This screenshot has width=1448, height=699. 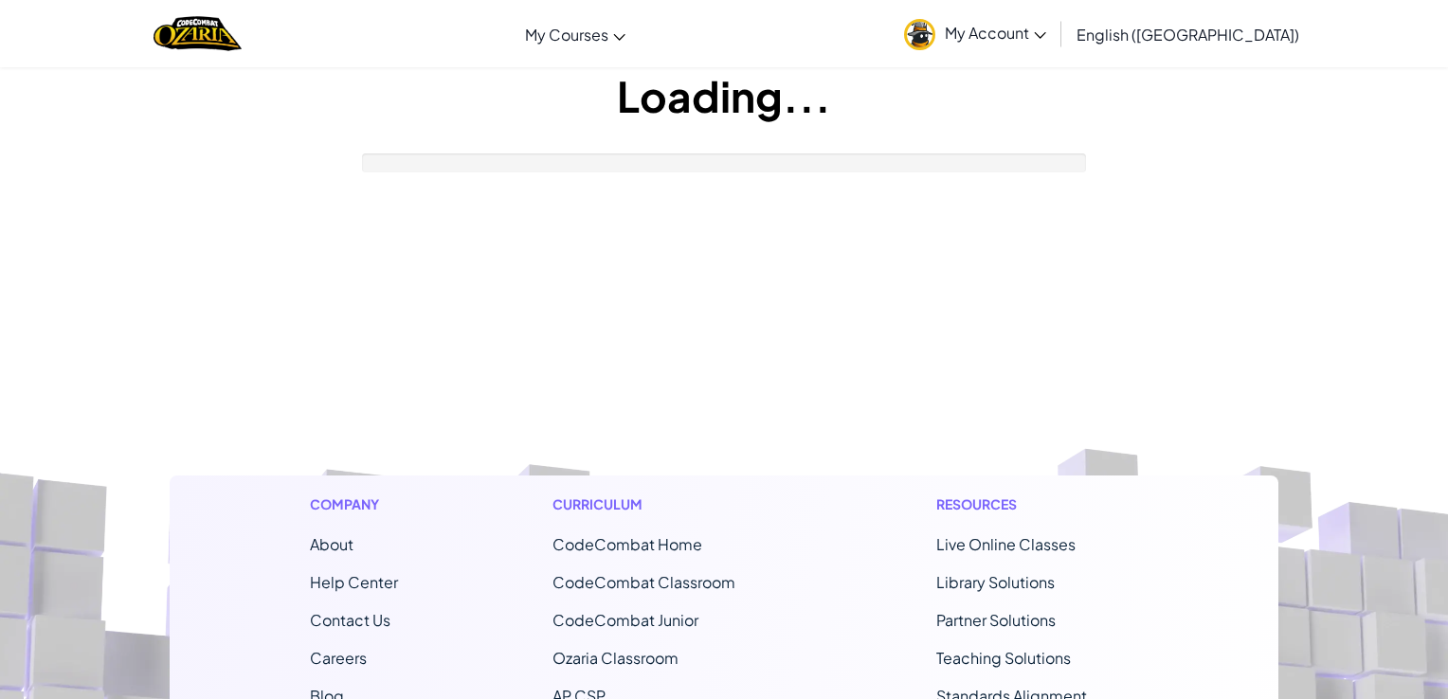 What do you see at coordinates (1005, 544) in the screenshot?
I see `a: Live Online Classes` at bounding box center [1005, 544].